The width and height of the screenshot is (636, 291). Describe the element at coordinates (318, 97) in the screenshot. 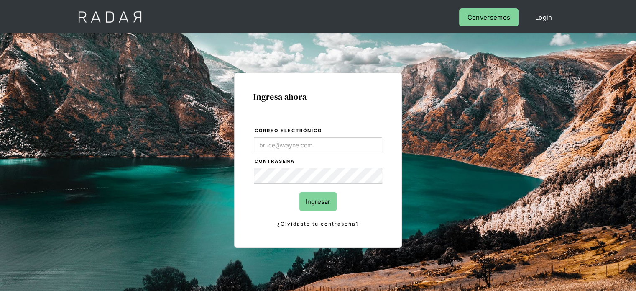

I see `h1: Ingresa ahora` at that location.